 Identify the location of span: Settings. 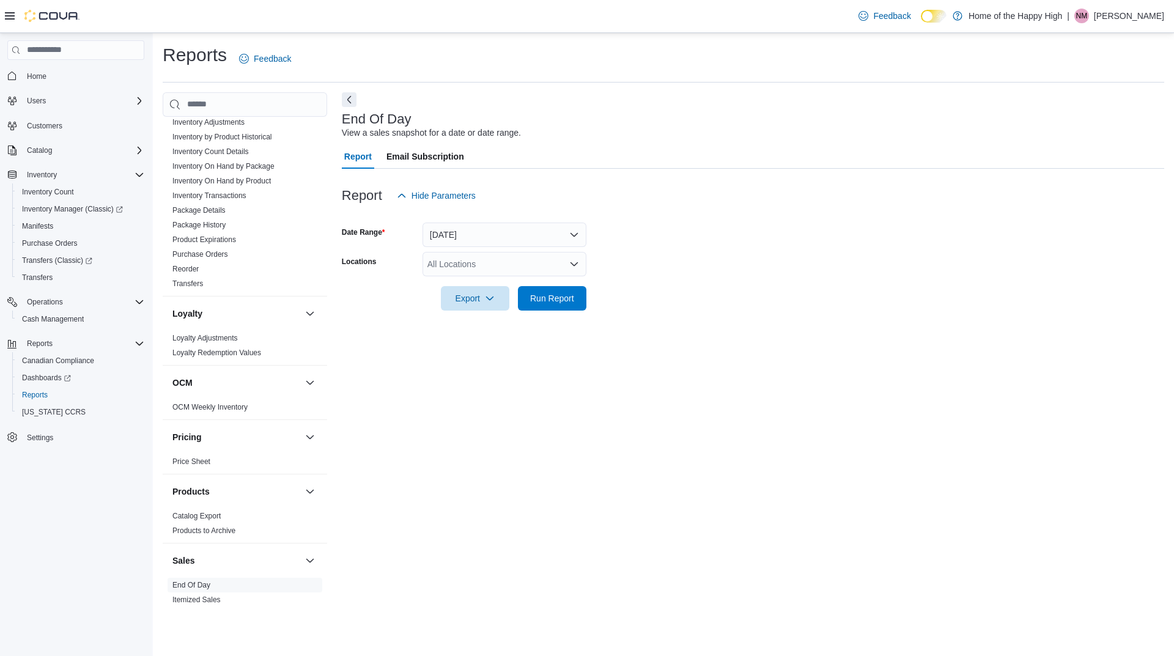
(83, 437).